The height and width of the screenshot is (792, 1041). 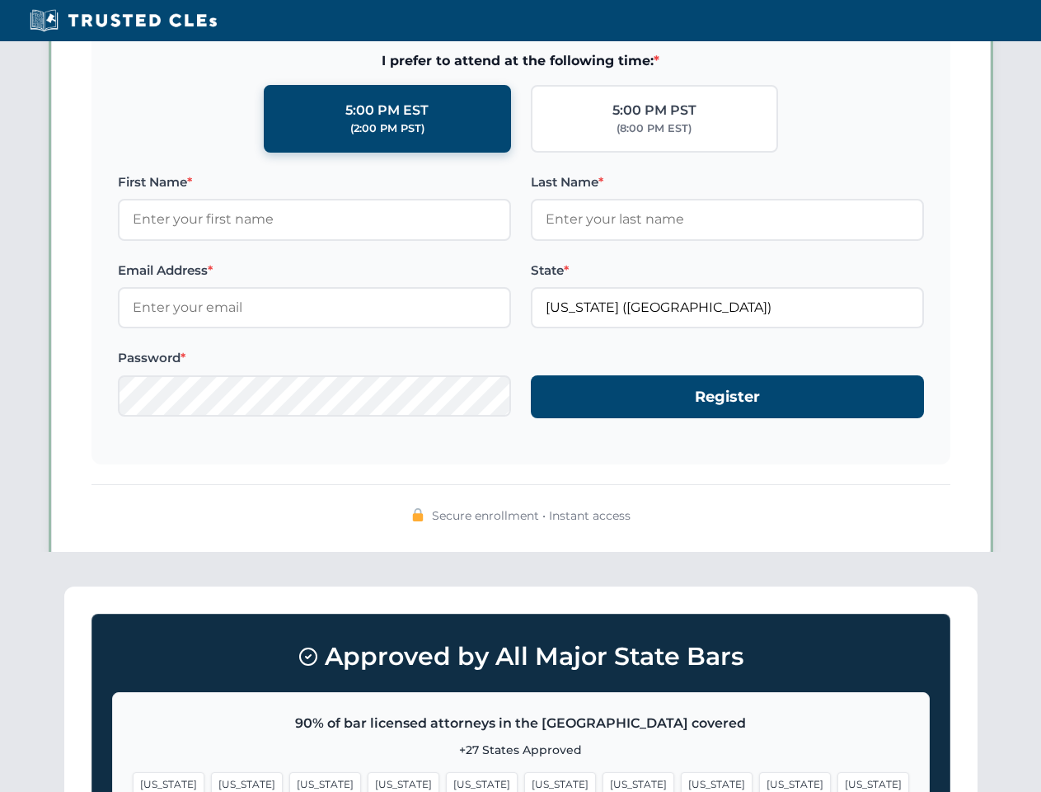 What do you see at coordinates (727, 270) in the screenshot?
I see `label: State` at bounding box center [727, 270].